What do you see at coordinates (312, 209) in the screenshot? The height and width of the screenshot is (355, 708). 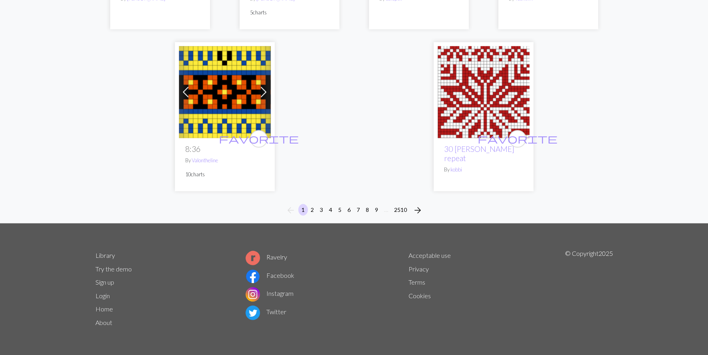 I see `button: 2` at bounding box center [312, 209].